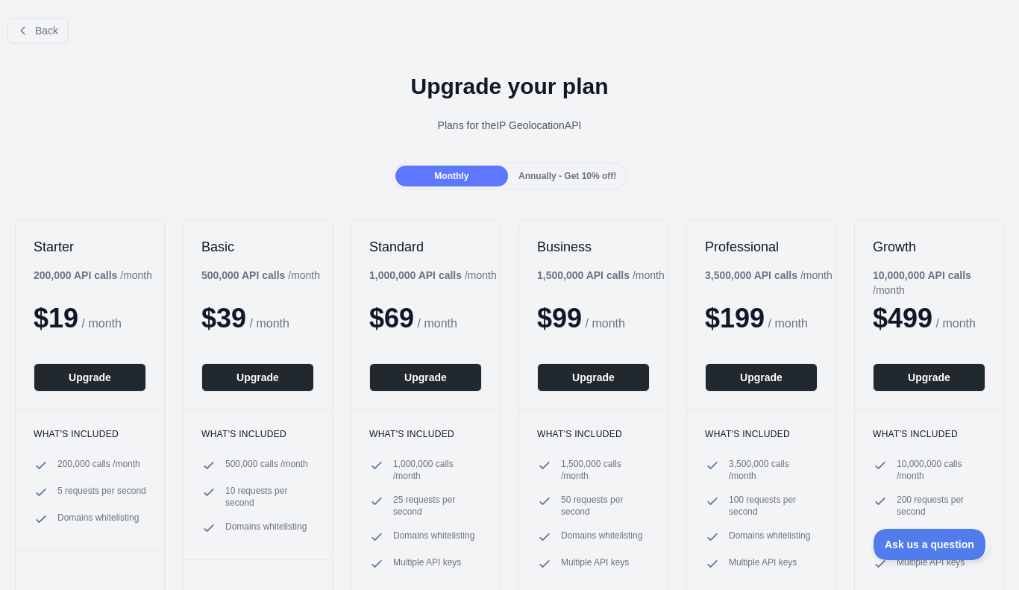  I want to click on span: $ 69, so click(392, 318).